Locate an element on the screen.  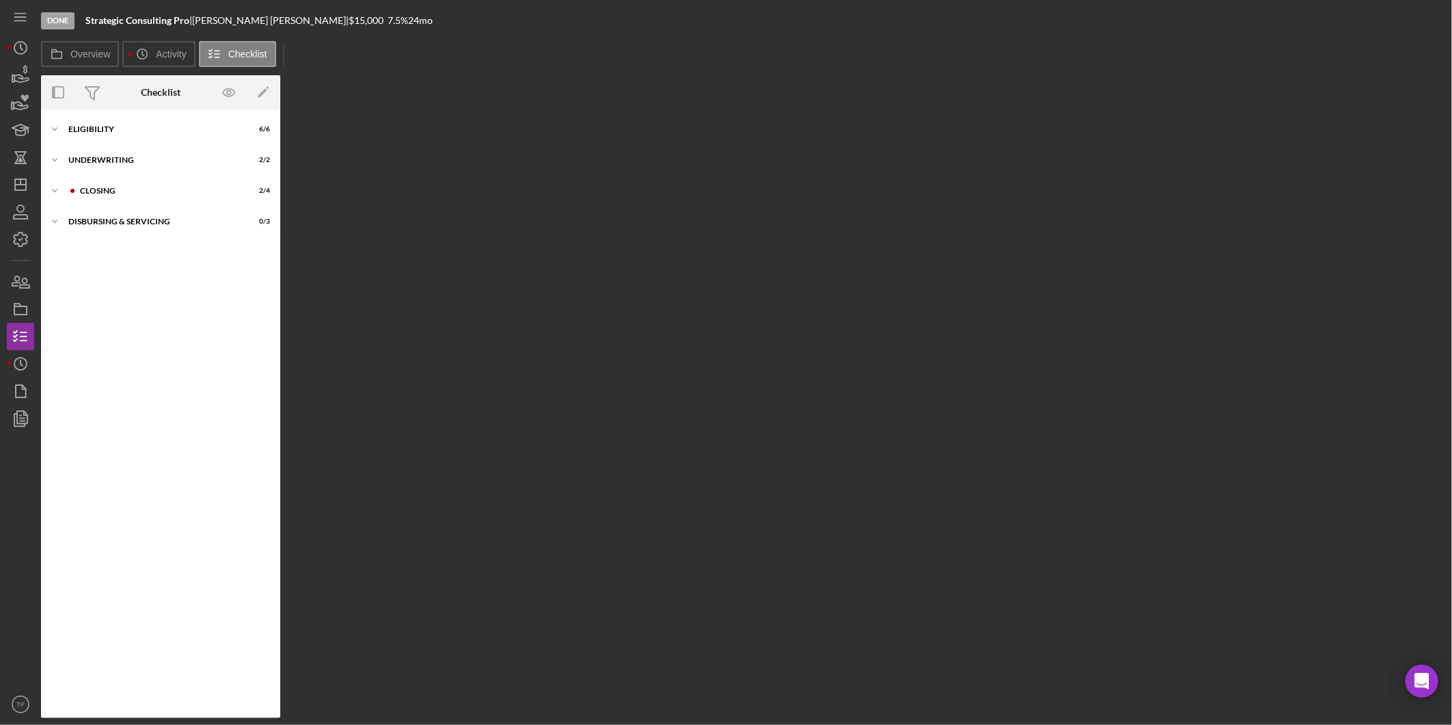
b: Strategic Consulting Pro is located at coordinates (137, 20).